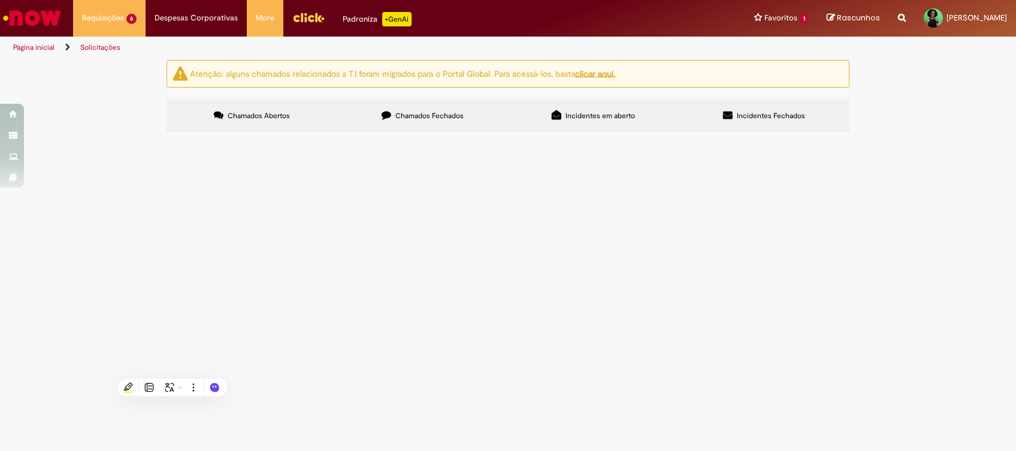 This screenshot has height=451, width=1016. What do you see at coordinates (32, 18) in the screenshot?
I see `img: ServiceNow` at bounding box center [32, 18].